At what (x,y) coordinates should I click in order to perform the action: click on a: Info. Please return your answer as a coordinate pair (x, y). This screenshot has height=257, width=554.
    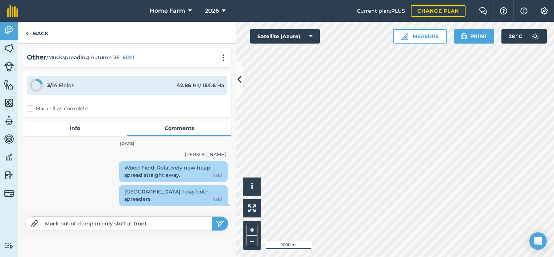
    Looking at the image, I should click on (75, 128).